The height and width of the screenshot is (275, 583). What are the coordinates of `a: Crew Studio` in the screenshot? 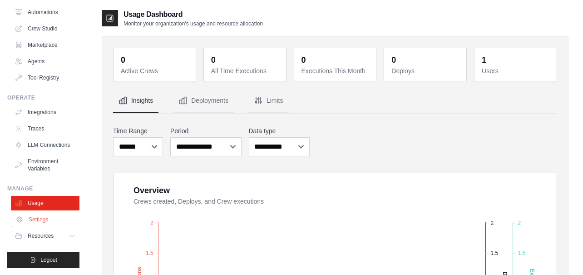 It's located at (45, 29).